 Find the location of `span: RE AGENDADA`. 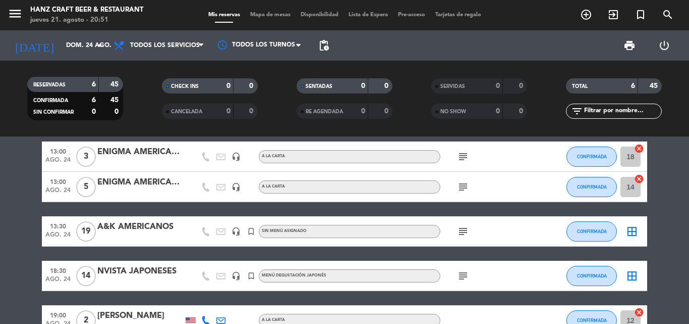

span: RE AGENDADA is located at coordinates (325, 112).